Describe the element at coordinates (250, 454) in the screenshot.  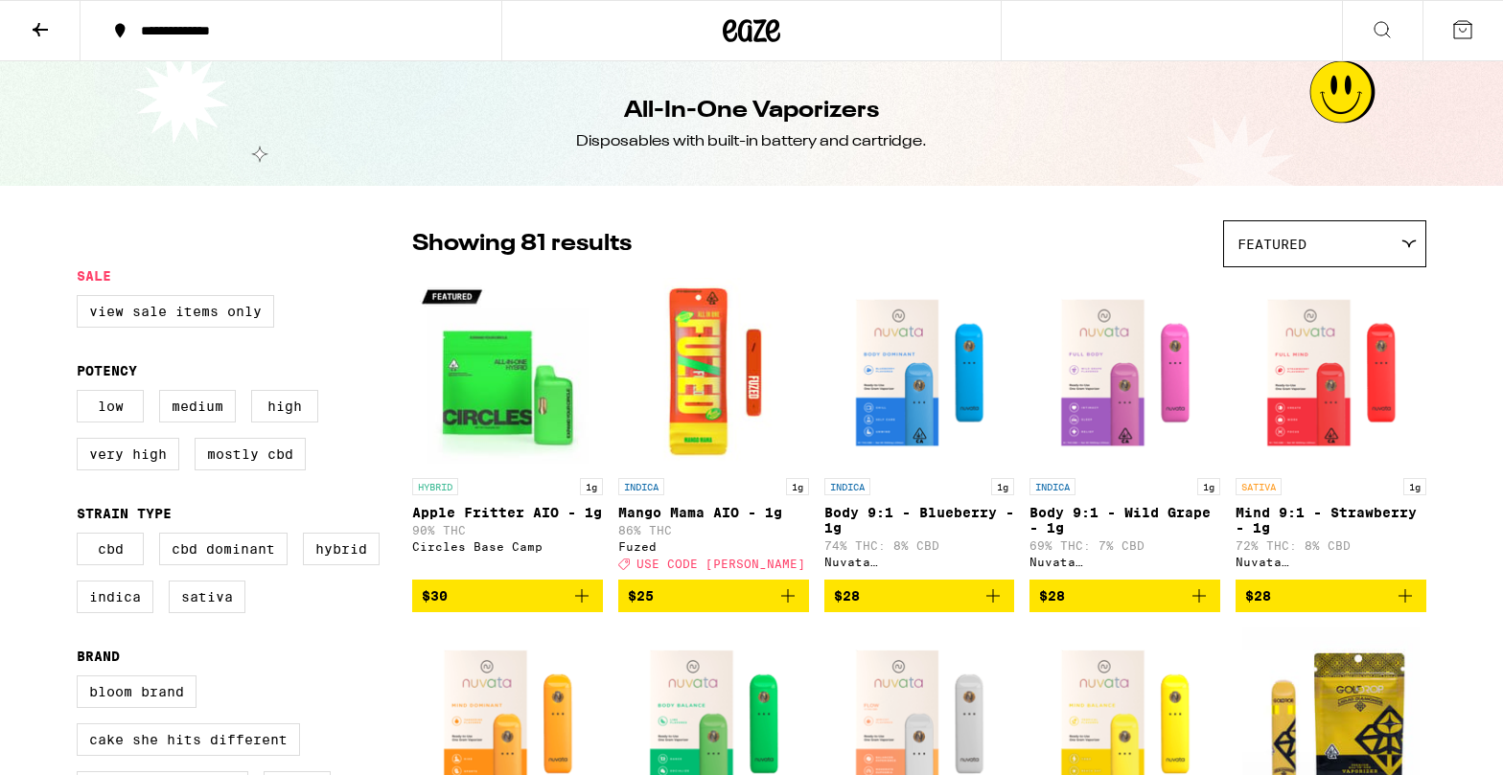
I see `label: Mostly CBD` at that location.